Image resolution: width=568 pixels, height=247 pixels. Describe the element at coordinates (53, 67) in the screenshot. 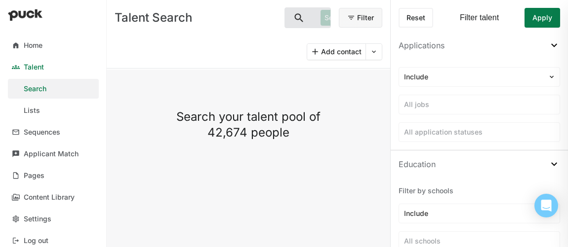

I see `a: Talent` at that location.